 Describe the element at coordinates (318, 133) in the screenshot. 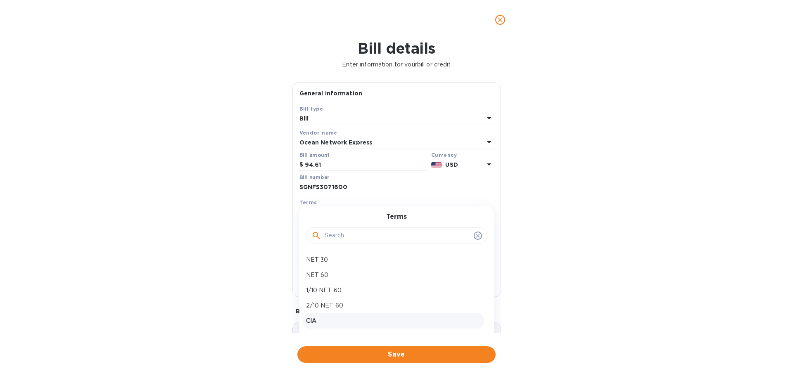

I see `b: Vendor name` at that location.